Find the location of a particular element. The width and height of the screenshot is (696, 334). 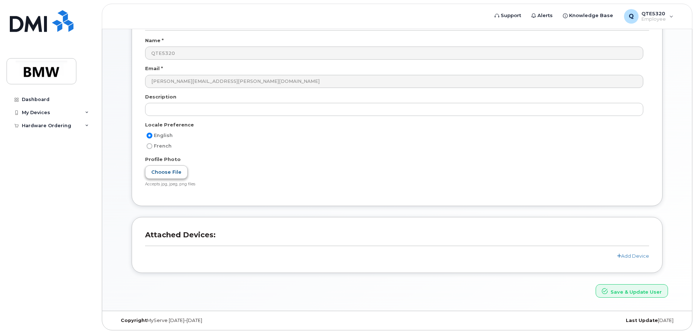

span: Knowledge Base is located at coordinates (591, 16).